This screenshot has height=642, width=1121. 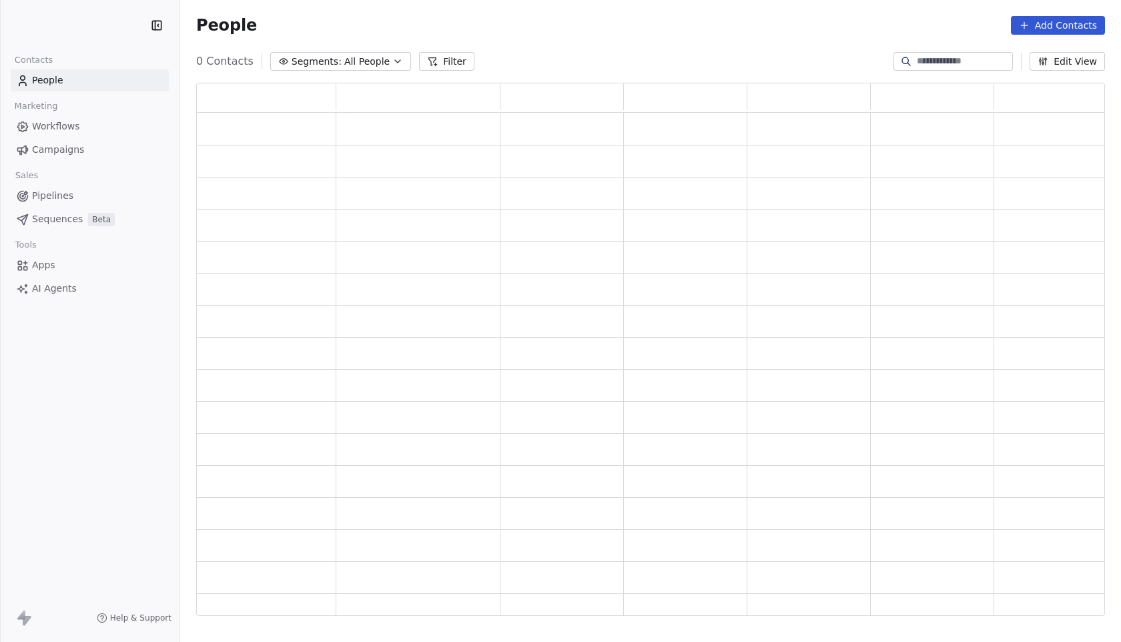 I want to click on span: Sequences, so click(x=57, y=219).